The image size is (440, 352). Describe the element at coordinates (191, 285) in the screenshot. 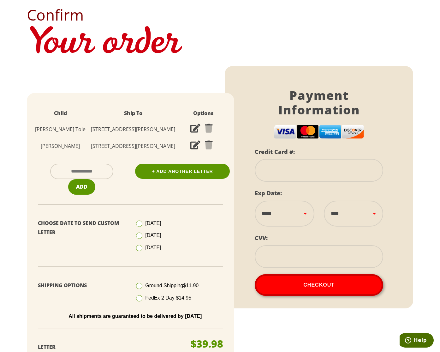

I see `span: $11.90` at that location.